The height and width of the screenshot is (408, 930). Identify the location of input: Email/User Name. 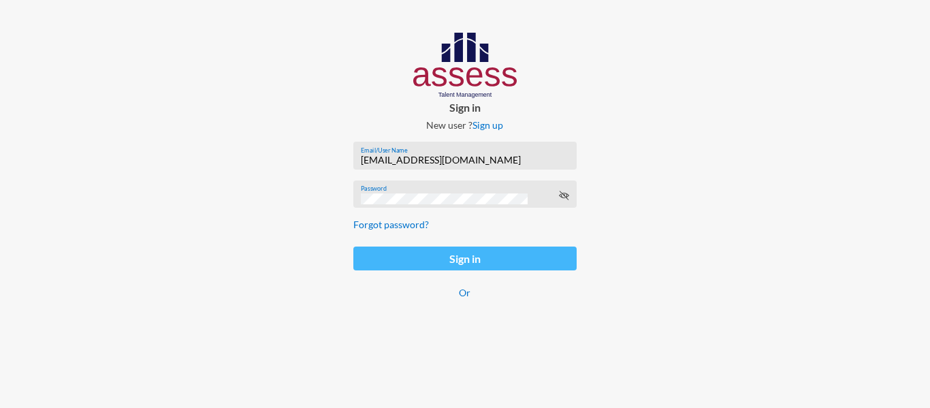
(465, 160).